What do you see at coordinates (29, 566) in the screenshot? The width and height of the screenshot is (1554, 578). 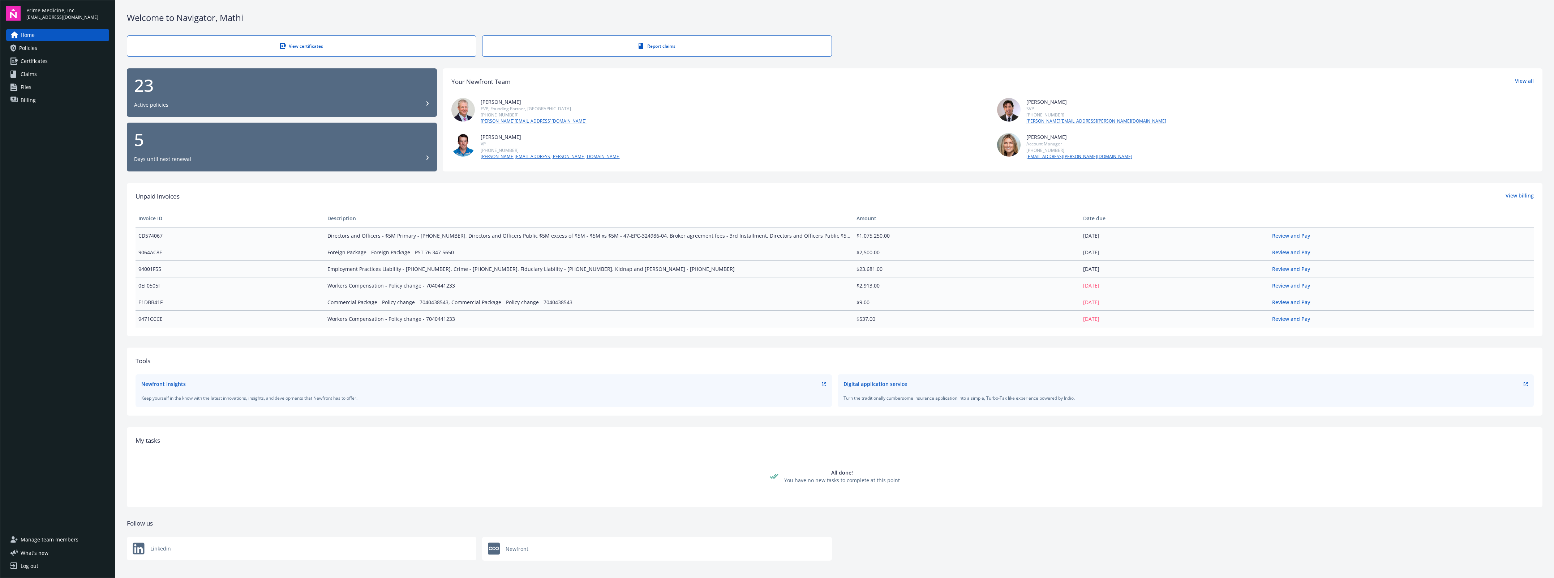 I see `div: Log out` at bounding box center [29, 566].